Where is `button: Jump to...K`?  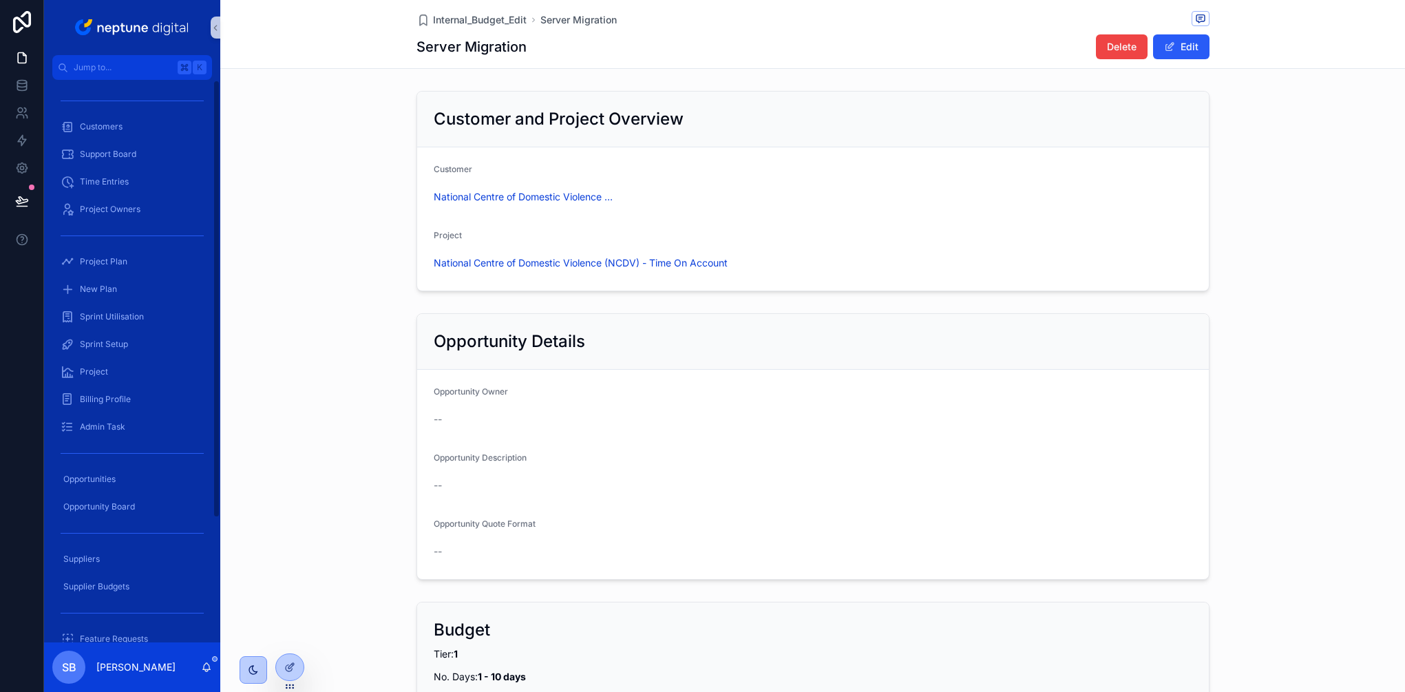 button: Jump to...K is located at coordinates (132, 67).